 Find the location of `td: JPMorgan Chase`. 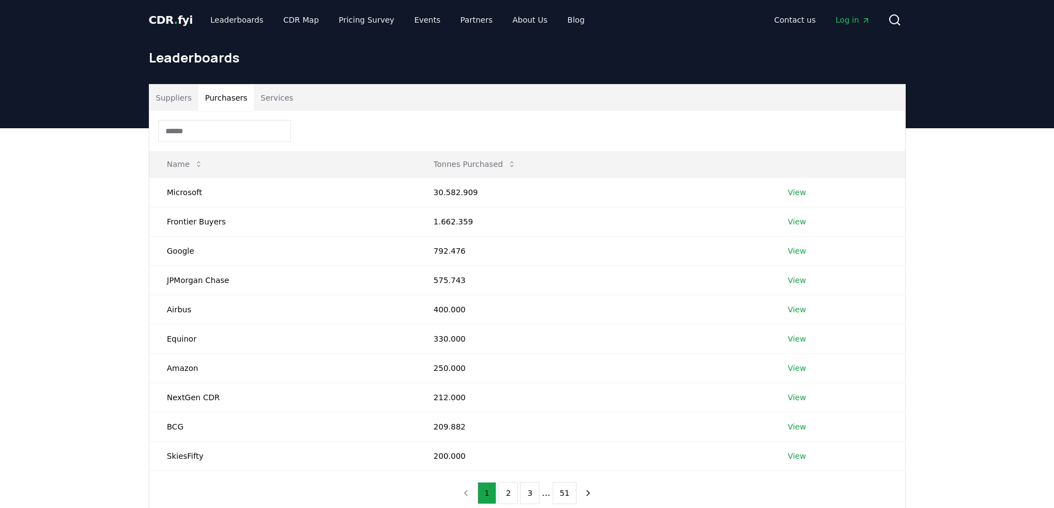

td: JPMorgan Chase is located at coordinates (283, 280).